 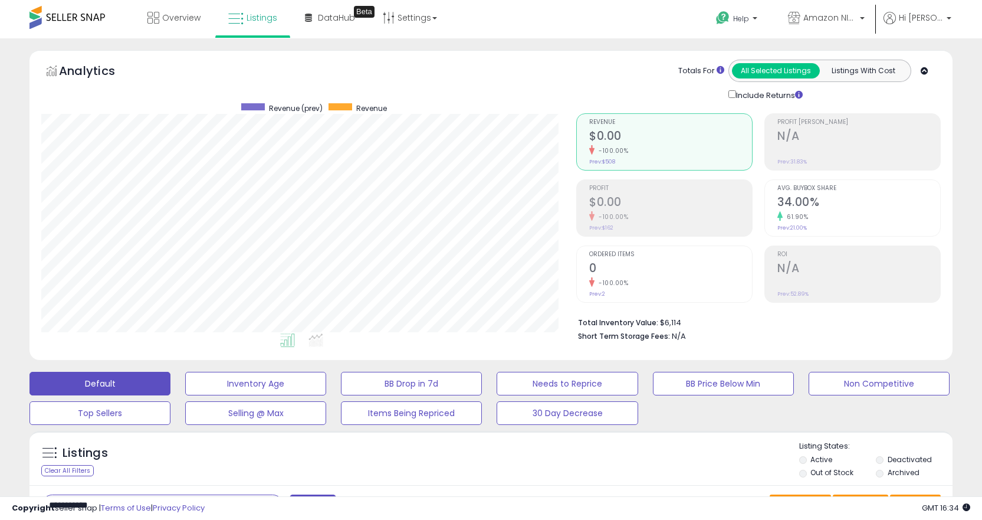 What do you see at coordinates (567, 384) in the screenshot?
I see `button: Needs to Reprice` at bounding box center [567, 384].